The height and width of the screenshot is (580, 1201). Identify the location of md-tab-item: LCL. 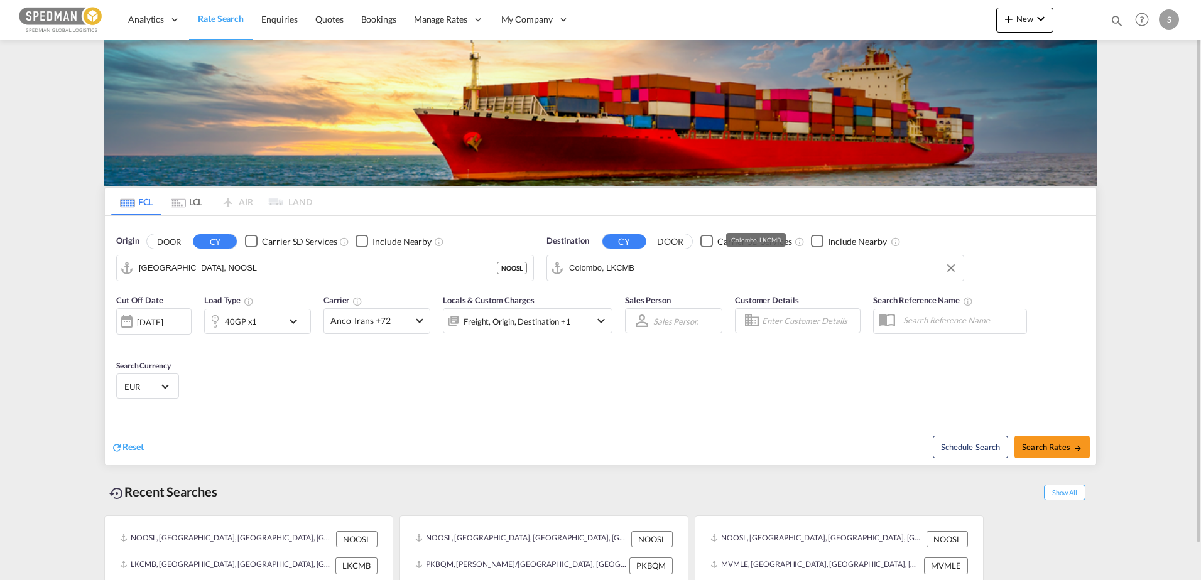
(187, 202).